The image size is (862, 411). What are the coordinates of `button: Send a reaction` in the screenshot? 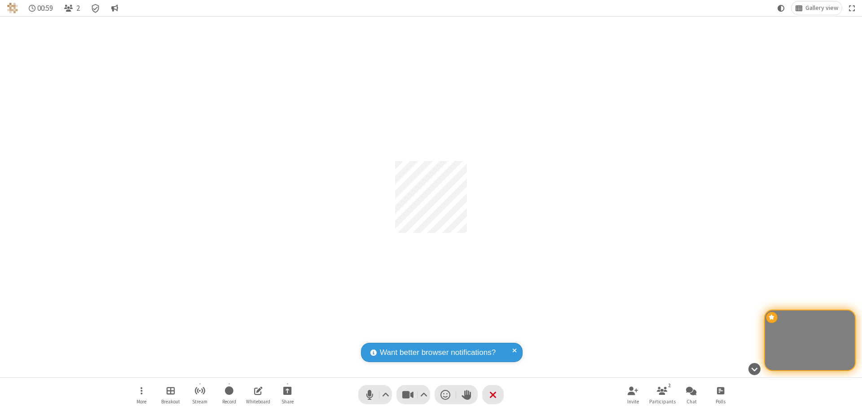 It's located at (445, 395).